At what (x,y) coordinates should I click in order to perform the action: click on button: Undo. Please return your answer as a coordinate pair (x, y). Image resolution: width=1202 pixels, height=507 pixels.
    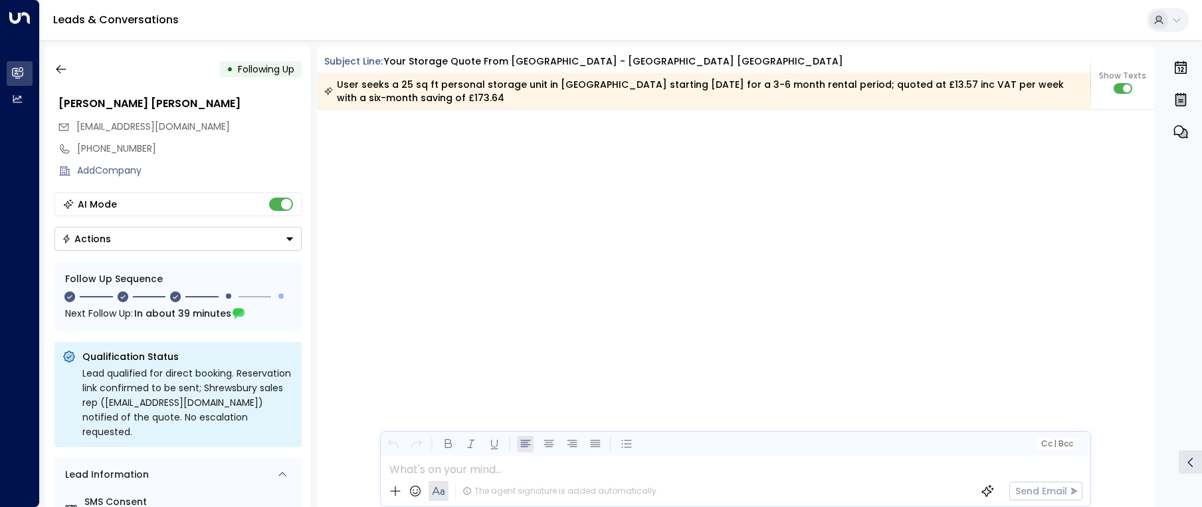
    Looking at the image, I should click on (393, 443).